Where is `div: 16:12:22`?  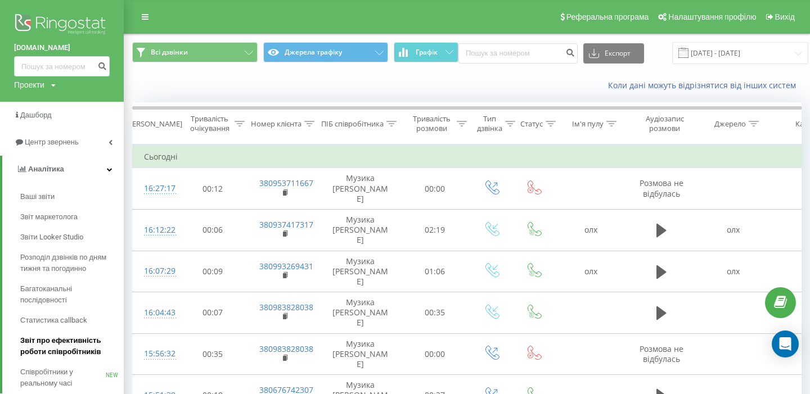
div: 16:12:22 is located at coordinates (155, 230).